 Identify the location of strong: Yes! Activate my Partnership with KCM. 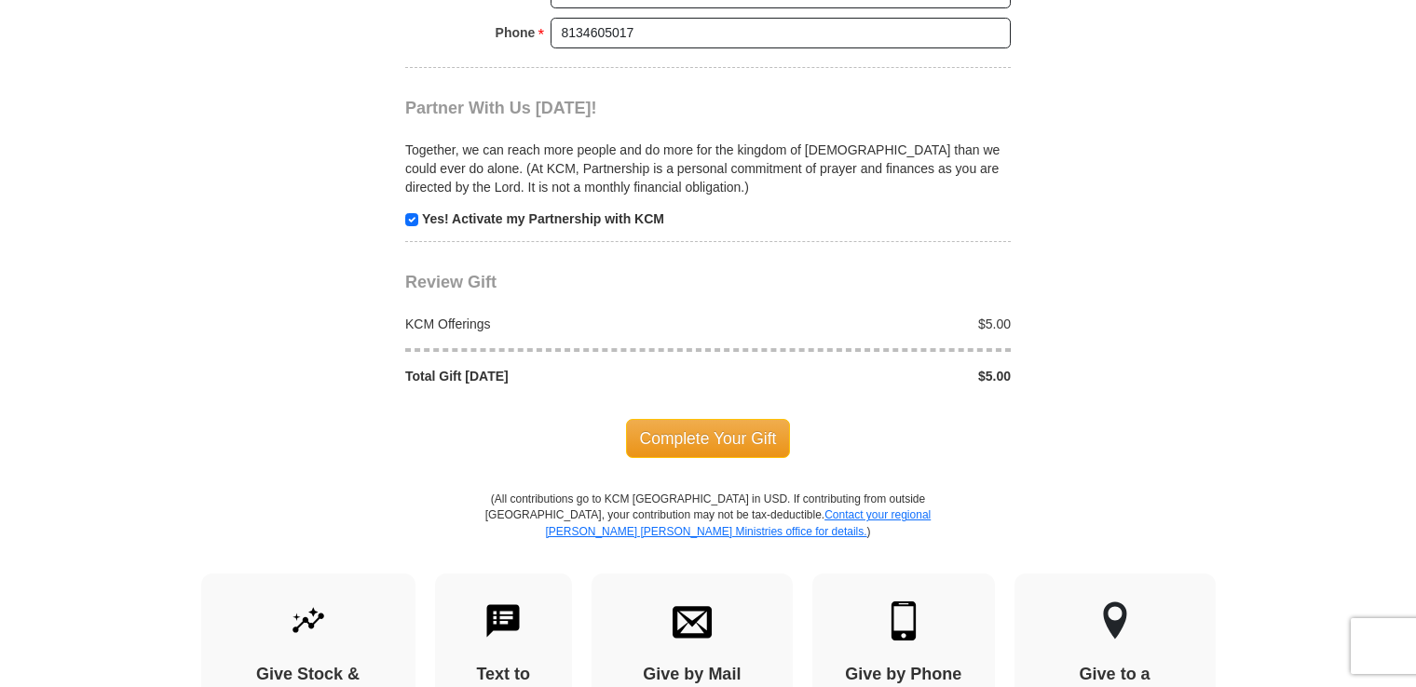
(543, 219).